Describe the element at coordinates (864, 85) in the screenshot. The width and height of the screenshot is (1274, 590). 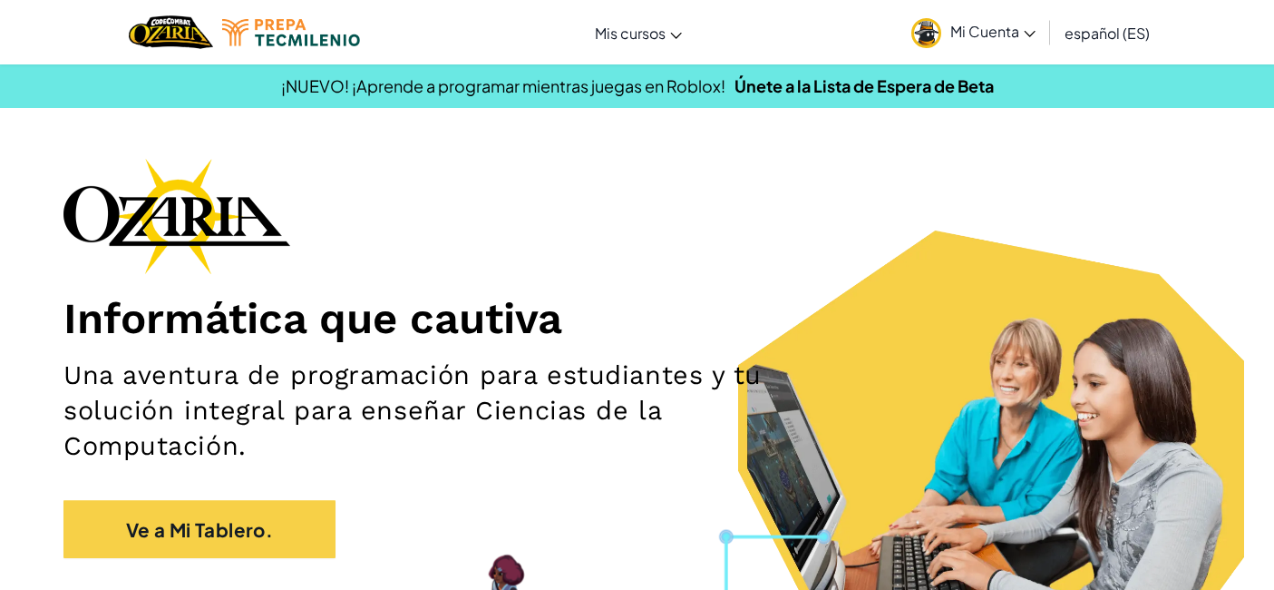
I see `a: Únete a la Lista de Espera de Beta` at that location.